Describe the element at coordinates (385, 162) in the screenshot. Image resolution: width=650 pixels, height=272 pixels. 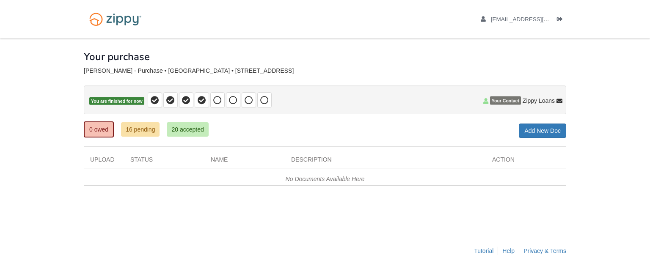
I see `div: Description` at that location.